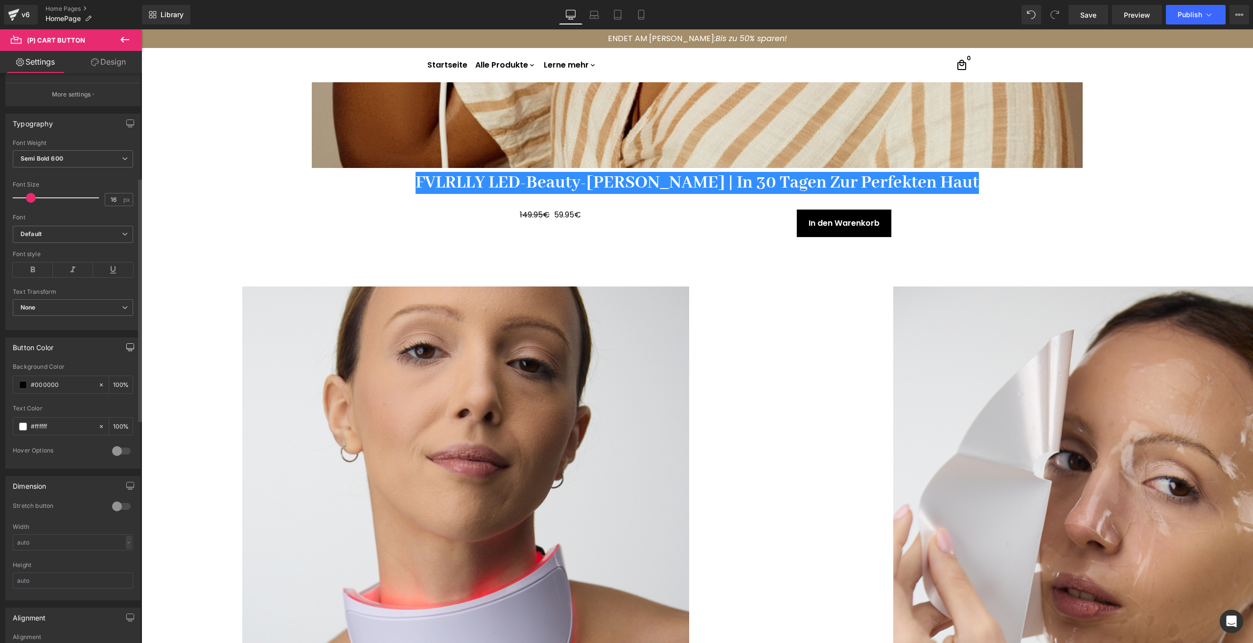  What do you see at coordinates (31, 234) in the screenshot?
I see `i: Default` at bounding box center [31, 234].